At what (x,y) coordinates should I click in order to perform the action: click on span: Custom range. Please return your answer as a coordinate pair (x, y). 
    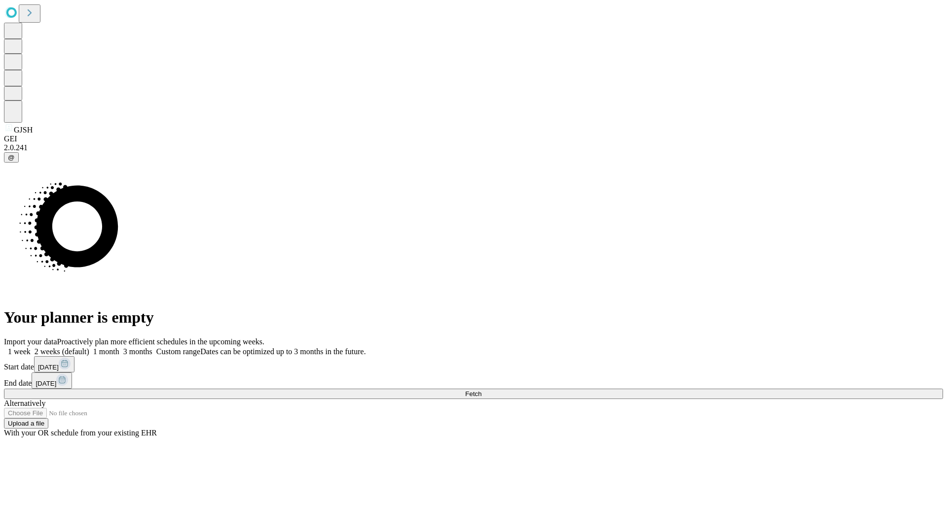
    Looking at the image, I should click on (178, 352).